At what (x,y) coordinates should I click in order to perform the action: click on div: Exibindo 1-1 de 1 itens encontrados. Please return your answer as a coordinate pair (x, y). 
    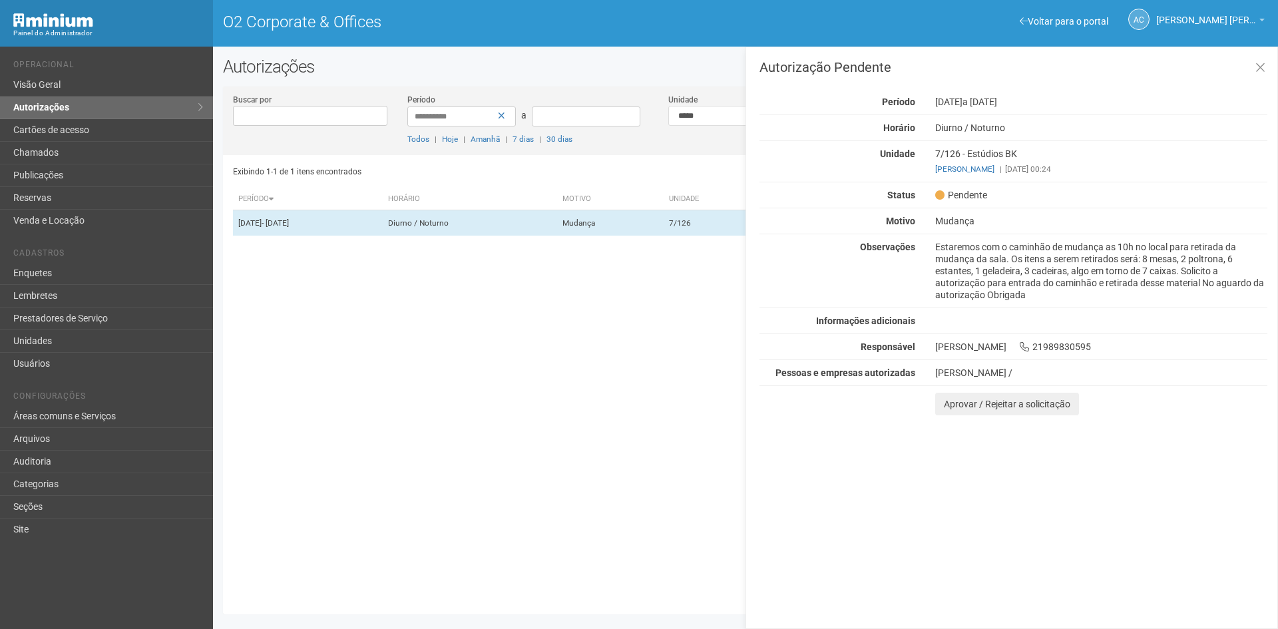
    Looking at the image, I should click on (487, 172).